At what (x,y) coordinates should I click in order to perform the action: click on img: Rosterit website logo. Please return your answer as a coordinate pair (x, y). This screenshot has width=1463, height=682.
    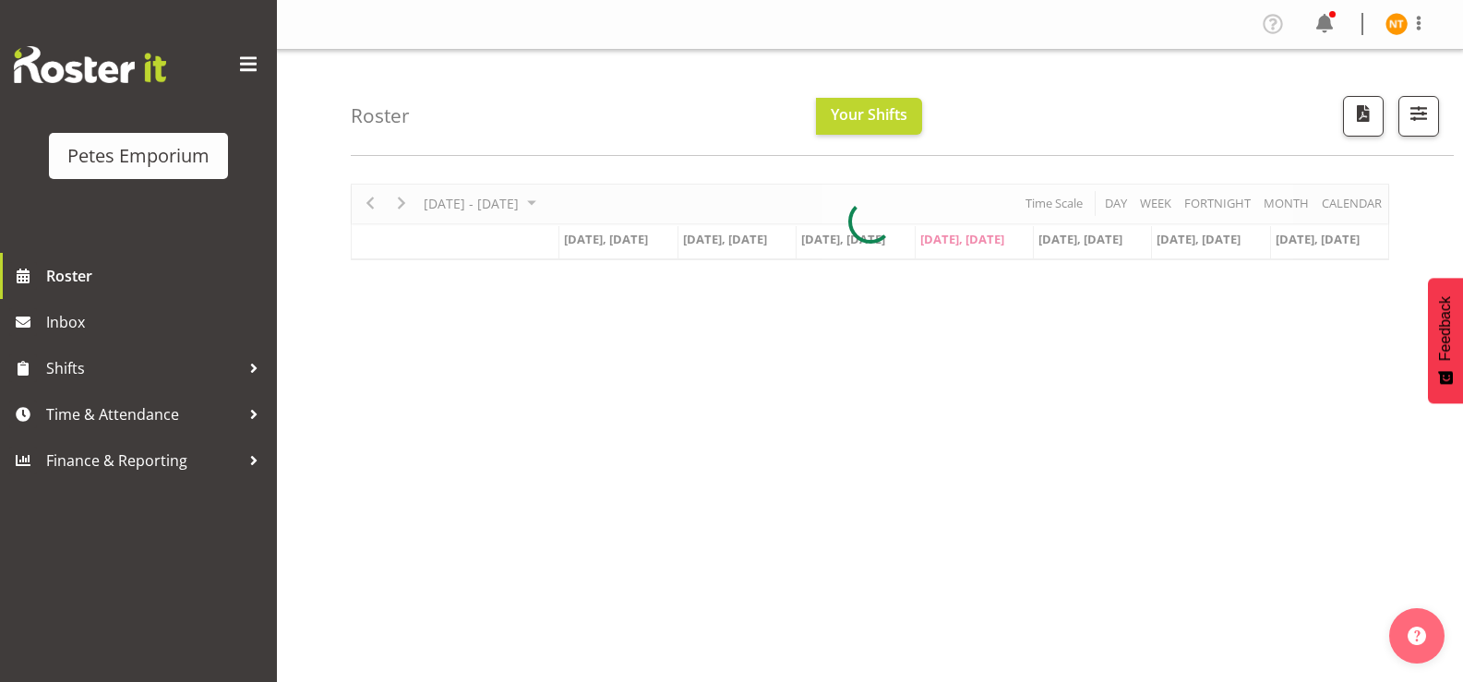
    Looking at the image, I should click on (90, 65).